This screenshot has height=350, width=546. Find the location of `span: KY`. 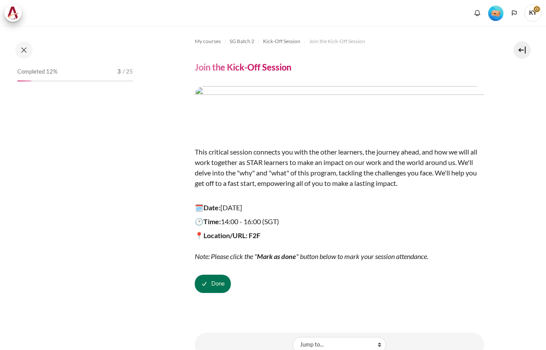

span: KY is located at coordinates (533, 13).